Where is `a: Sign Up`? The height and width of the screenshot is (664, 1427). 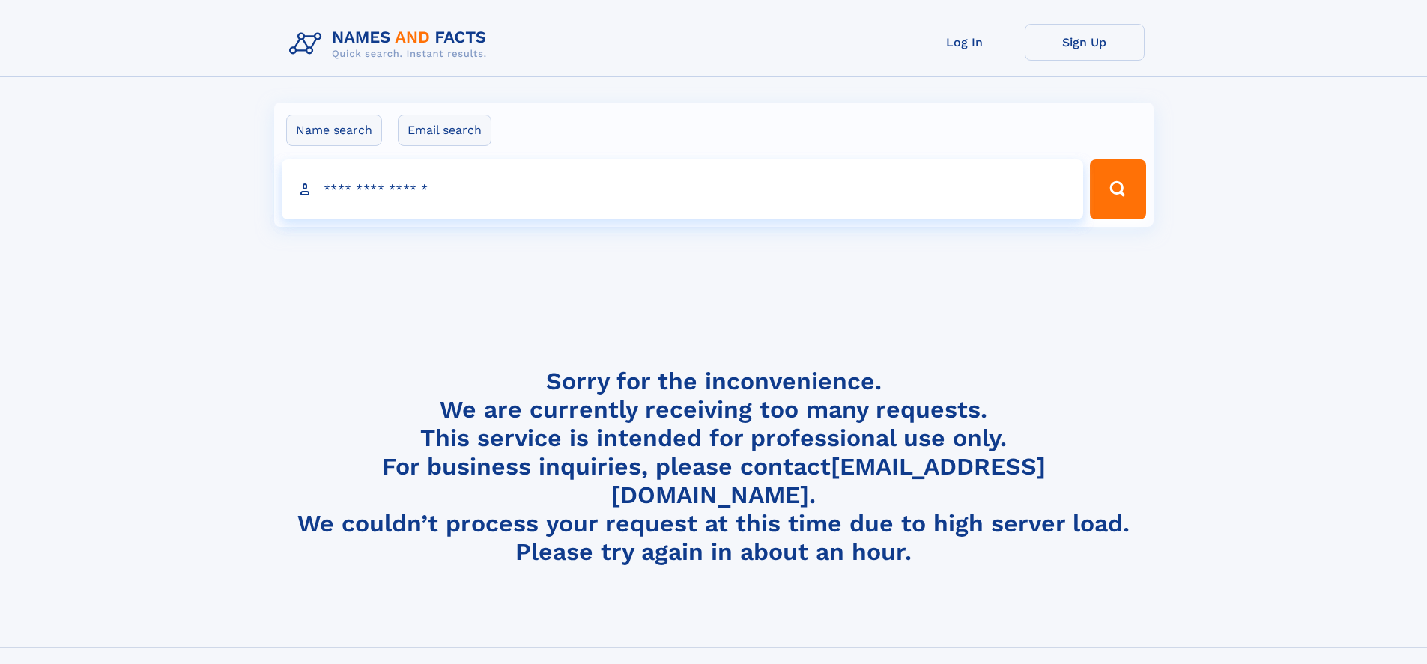
a: Sign Up is located at coordinates (1085, 42).